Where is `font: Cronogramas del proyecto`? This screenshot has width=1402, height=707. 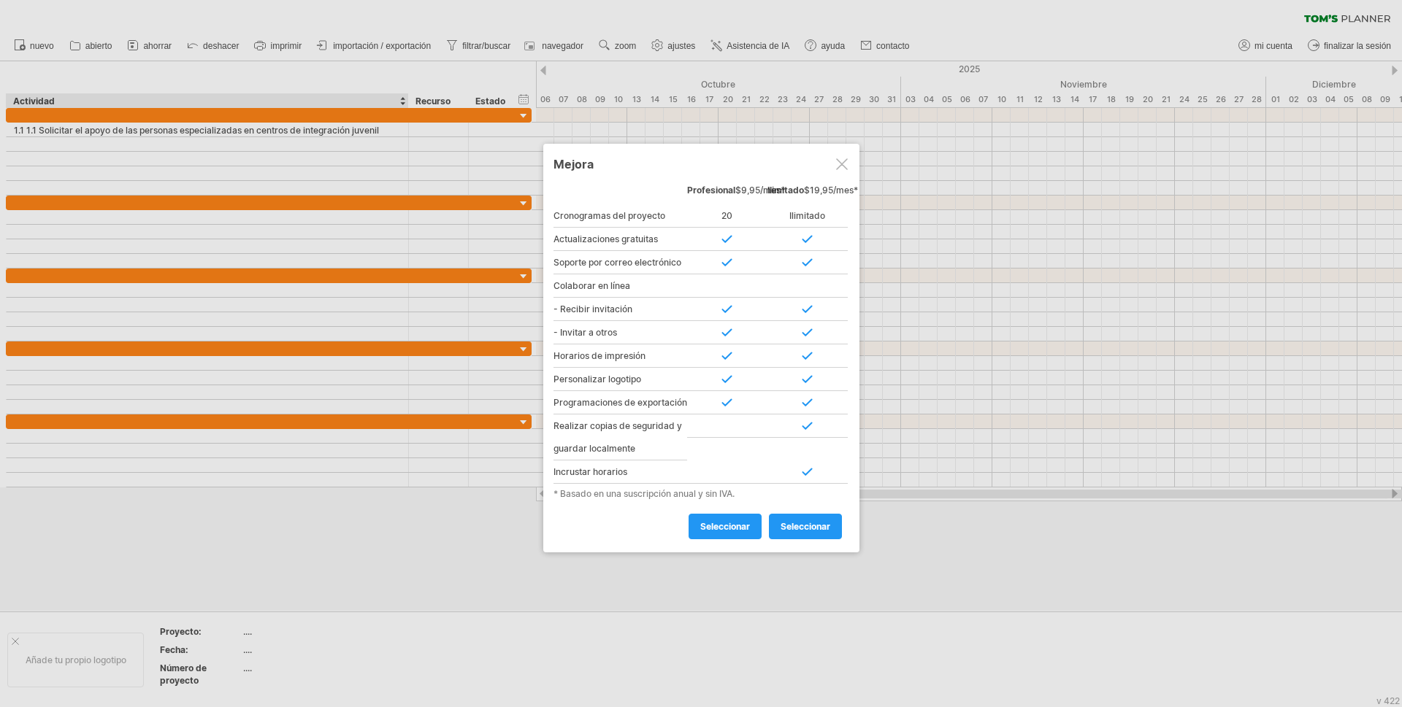 font: Cronogramas del proyecto is located at coordinates (609, 215).